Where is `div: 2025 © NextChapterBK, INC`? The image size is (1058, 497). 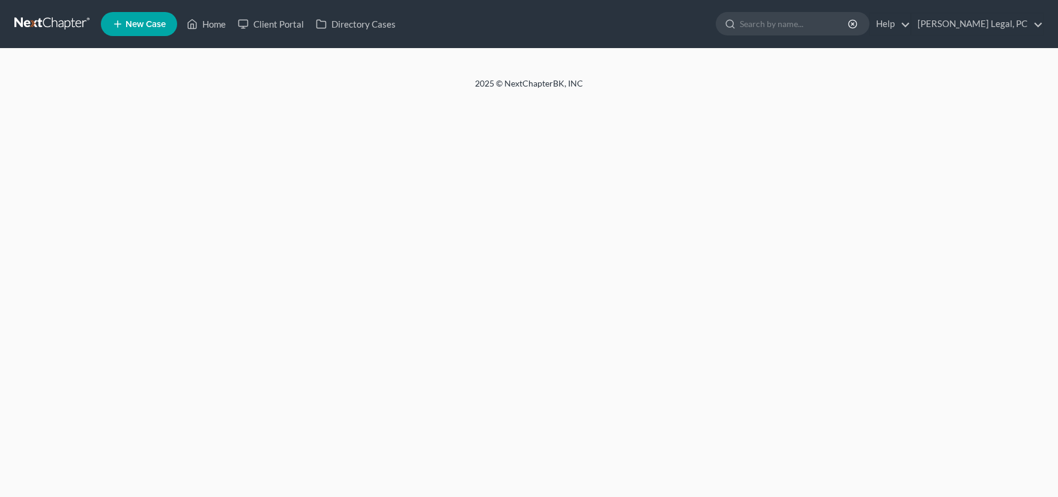 div: 2025 © NextChapterBK, INC is located at coordinates (529, 88).